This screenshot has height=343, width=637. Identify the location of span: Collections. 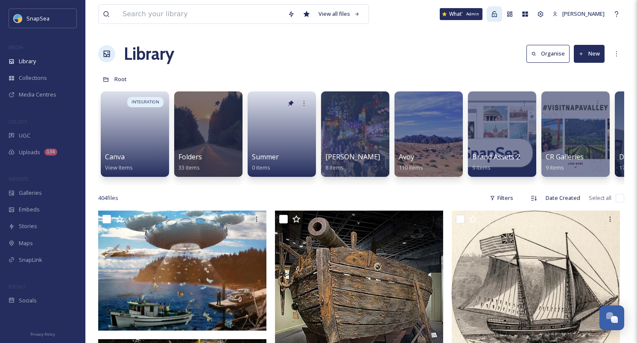
(33, 78).